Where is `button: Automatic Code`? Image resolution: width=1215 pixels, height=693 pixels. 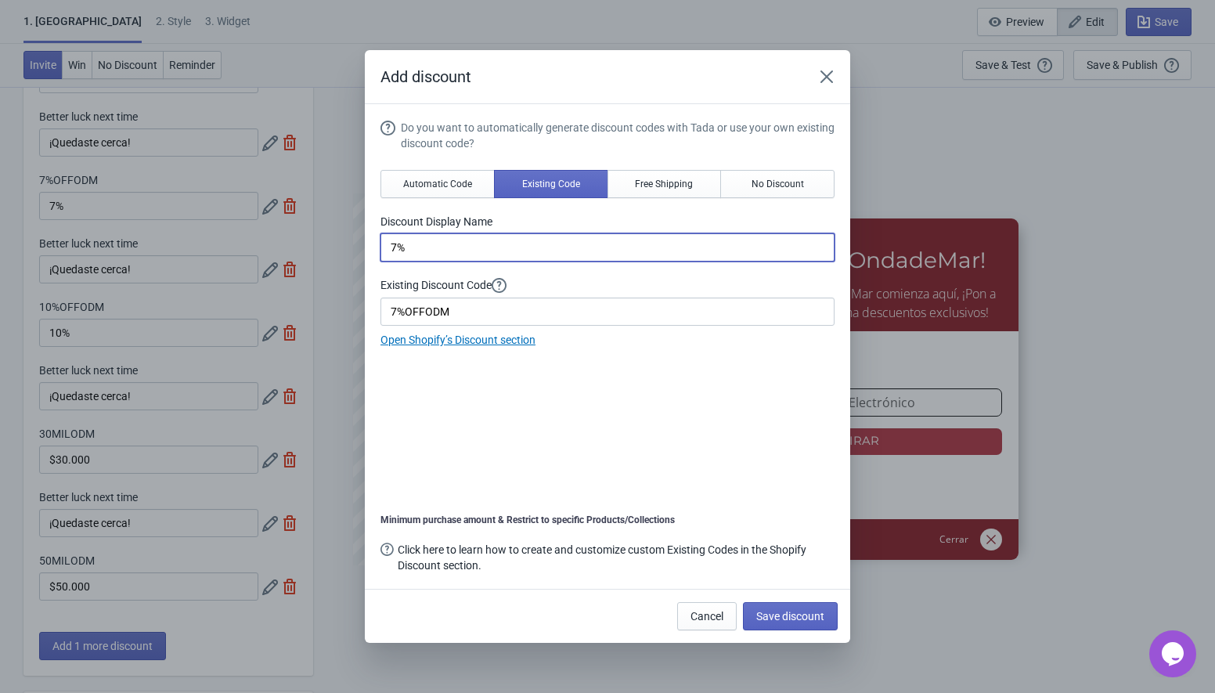
button: Automatic Code is located at coordinates (438, 184).